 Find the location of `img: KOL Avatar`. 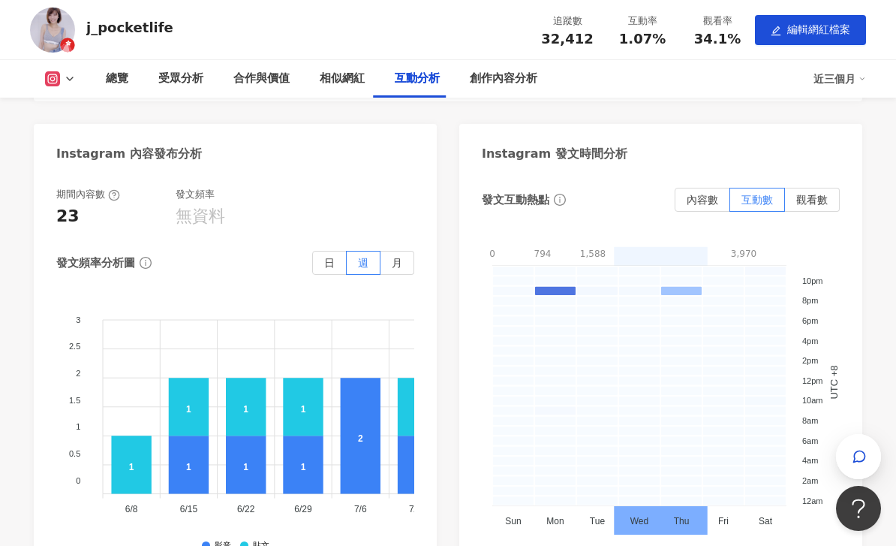

img: KOL Avatar is located at coordinates (53, 30).